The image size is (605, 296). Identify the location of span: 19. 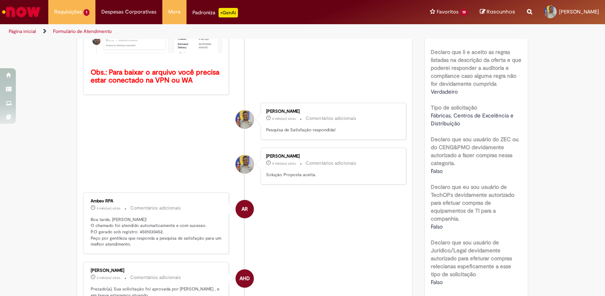
(464, 12).